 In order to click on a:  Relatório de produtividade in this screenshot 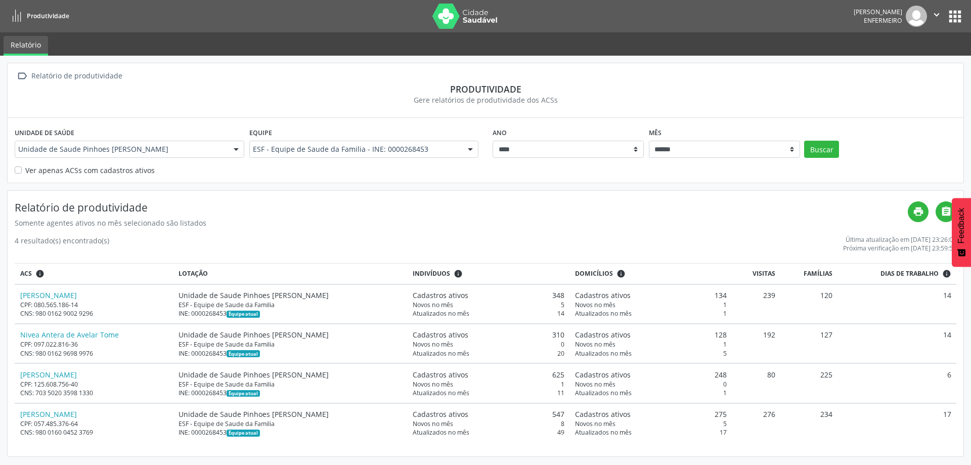, I will do `click(69, 76)`.